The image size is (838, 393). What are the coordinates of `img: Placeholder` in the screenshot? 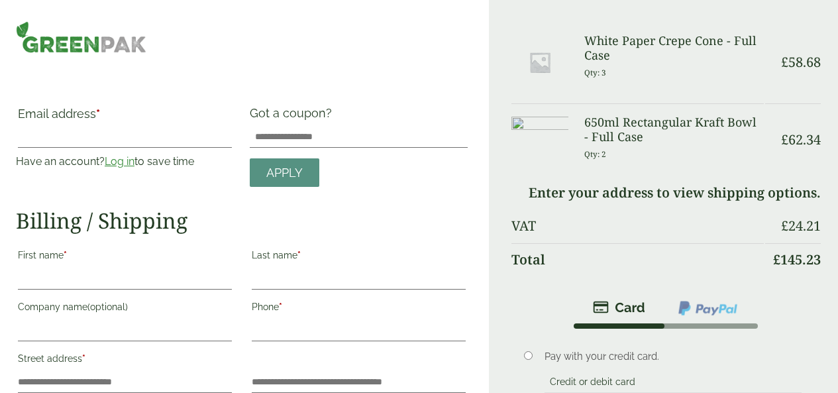 It's located at (540, 62).